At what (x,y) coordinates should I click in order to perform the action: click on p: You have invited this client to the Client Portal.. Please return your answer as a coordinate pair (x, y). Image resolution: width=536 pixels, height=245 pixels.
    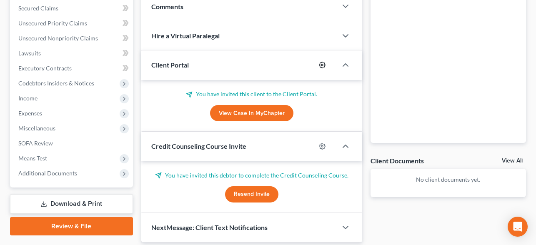
    Looking at the image, I should click on (252, 94).